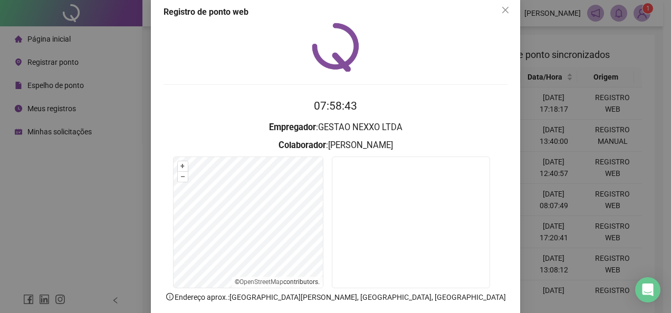 The image size is (671, 313). What do you see at coordinates (277, 282) in the screenshot?
I see `li: © contributors.` at bounding box center [277, 282].